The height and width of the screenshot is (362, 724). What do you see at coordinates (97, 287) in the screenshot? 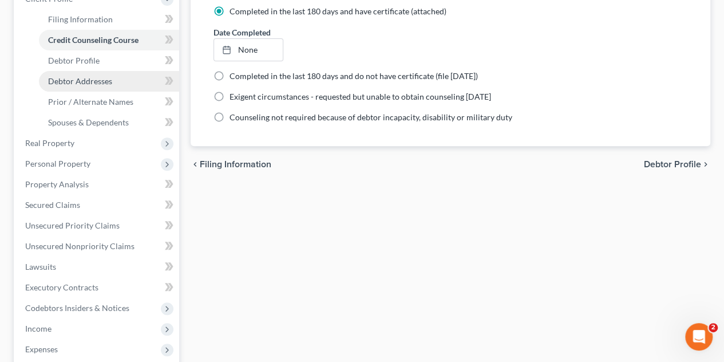
I see `a: Executory Contracts` at bounding box center [97, 287].